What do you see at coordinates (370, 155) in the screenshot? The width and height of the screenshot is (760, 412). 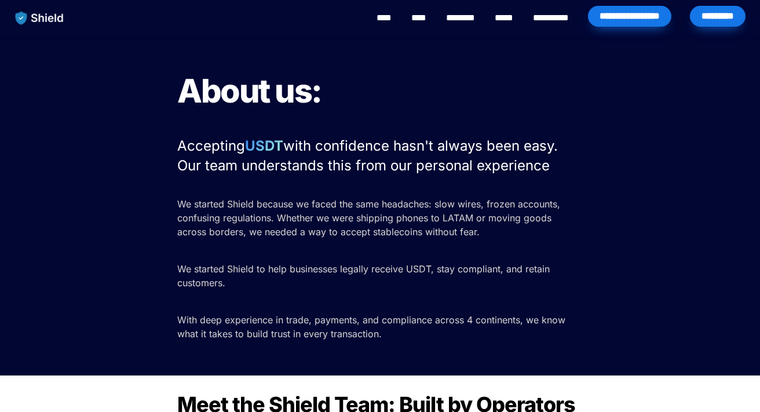 I see `span: with confidence hasn't always been easy. Our team understands this from our personal experience` at bounding box center [370, 155].